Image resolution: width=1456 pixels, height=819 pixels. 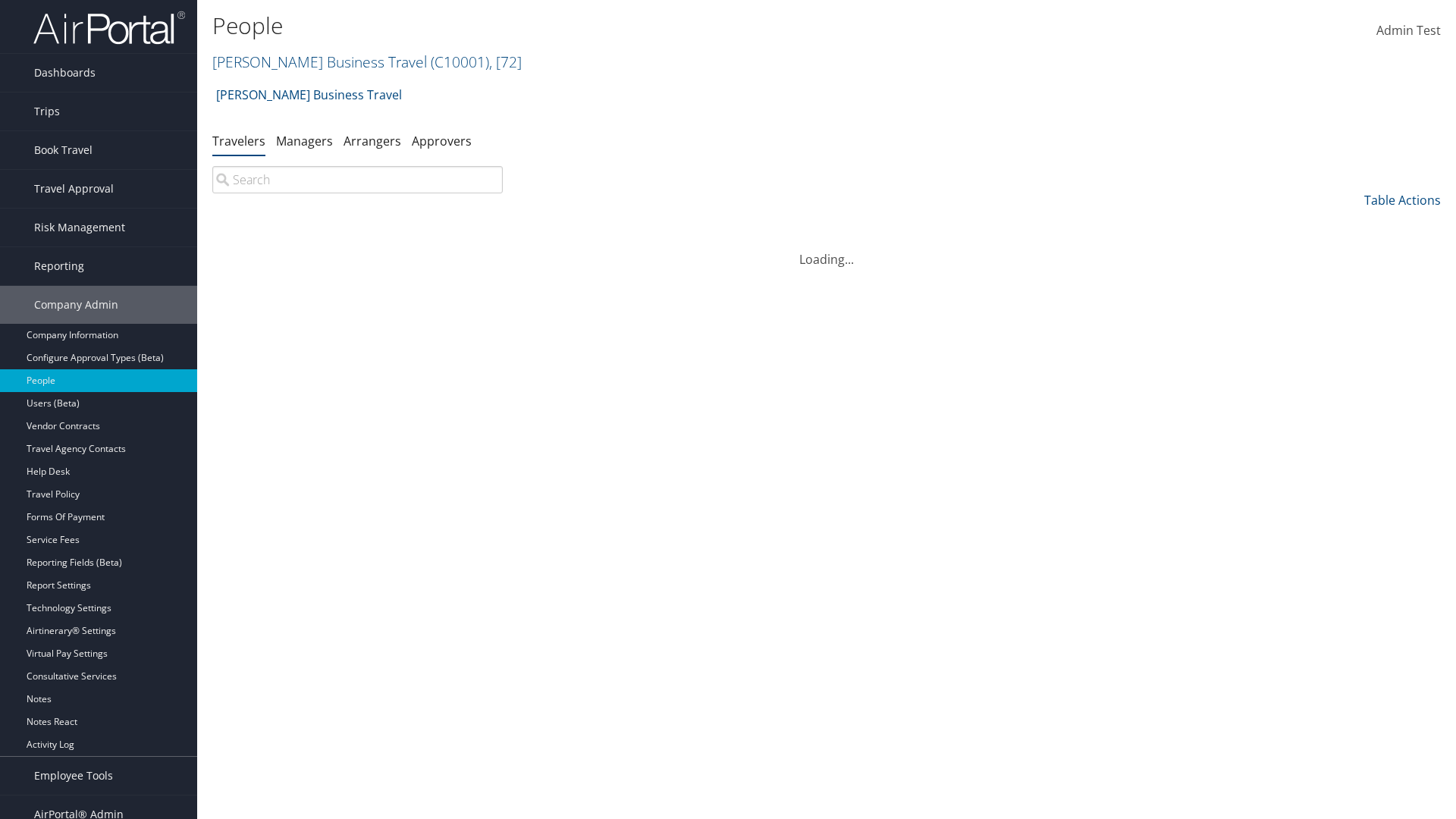 I want to click on img: airportal-logo.png, so click(x=109, y=27).